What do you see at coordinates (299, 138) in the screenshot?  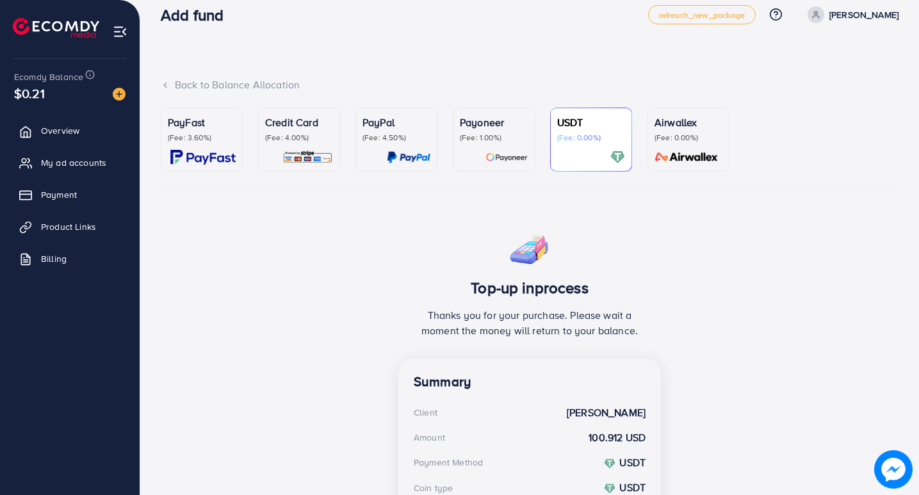 I see `p: (Fee: 4.00%)` at bounding box center [299, 138].